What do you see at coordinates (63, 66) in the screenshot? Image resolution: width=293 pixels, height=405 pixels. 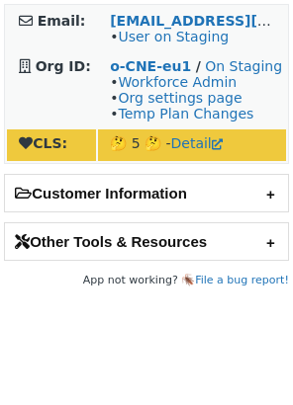 I see `strong: Org ID:` at bounding box center [63, 66].